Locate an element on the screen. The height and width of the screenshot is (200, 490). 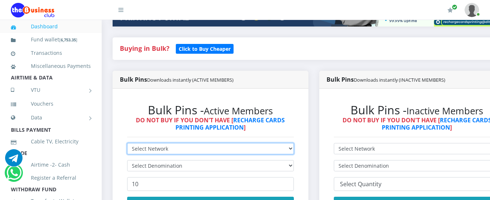
small: Downloads instantly (INACTIVE MEMBERS) is located at coordinates (399, 80).